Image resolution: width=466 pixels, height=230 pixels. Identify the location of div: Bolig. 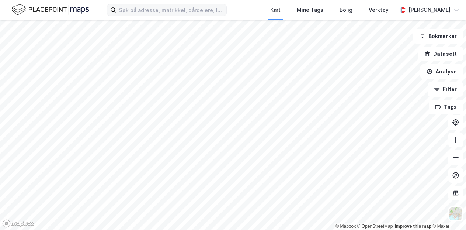
(346, 10).